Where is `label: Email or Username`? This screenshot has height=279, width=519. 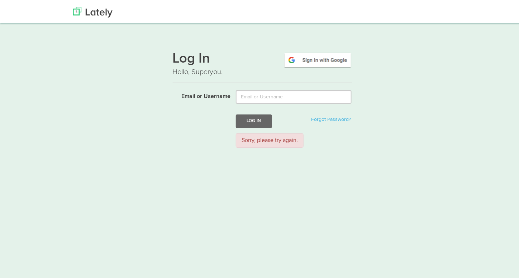
label: Email or Username is located at coordinates (199, 94).